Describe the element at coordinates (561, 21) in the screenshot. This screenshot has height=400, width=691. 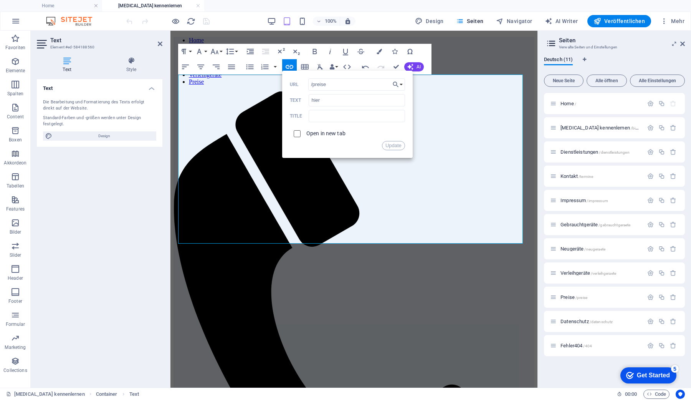
I see `button: AI Writer` at that location.